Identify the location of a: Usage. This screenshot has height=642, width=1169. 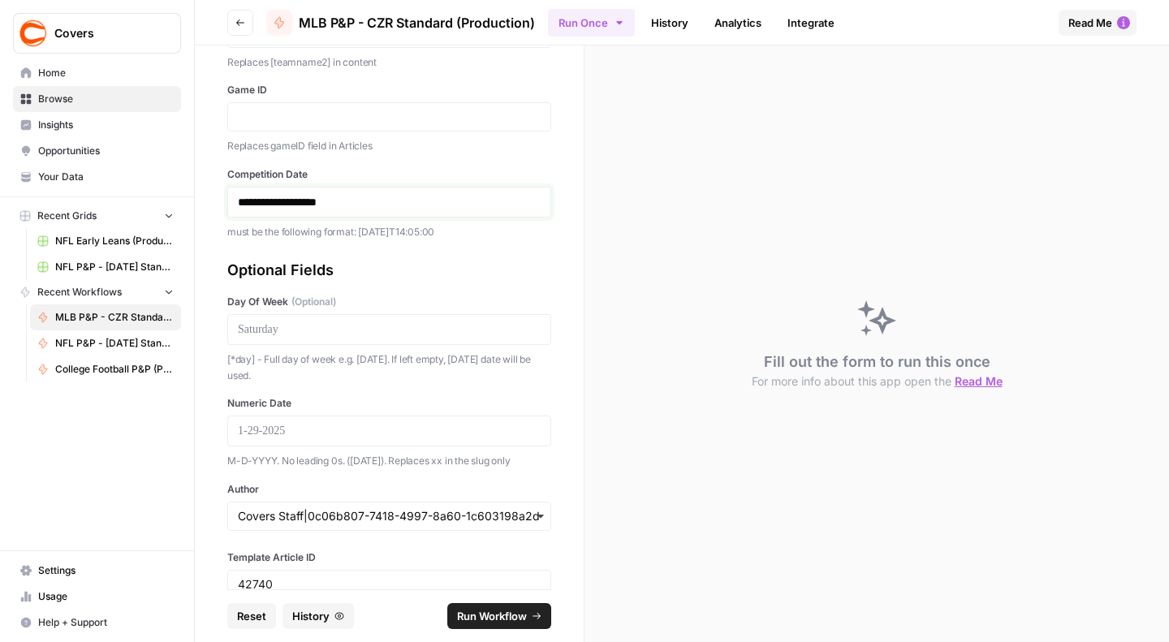
(97, 596).